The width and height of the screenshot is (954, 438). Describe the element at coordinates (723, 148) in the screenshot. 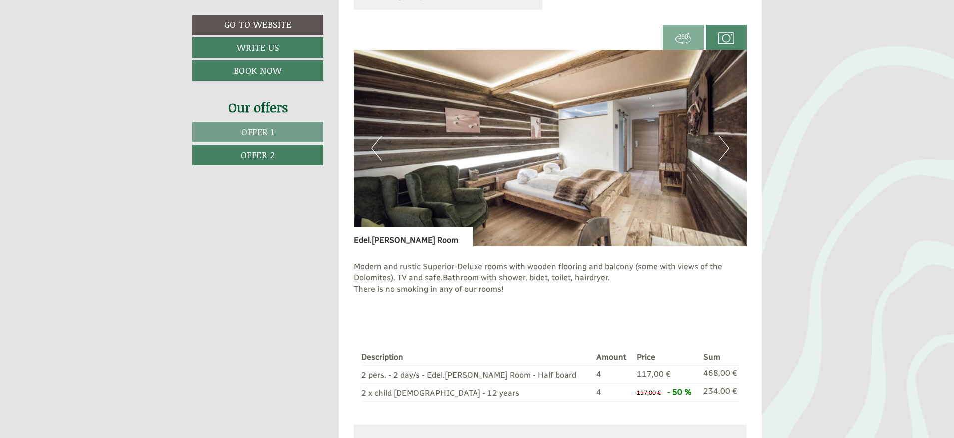

I see `button: Next` at that location.